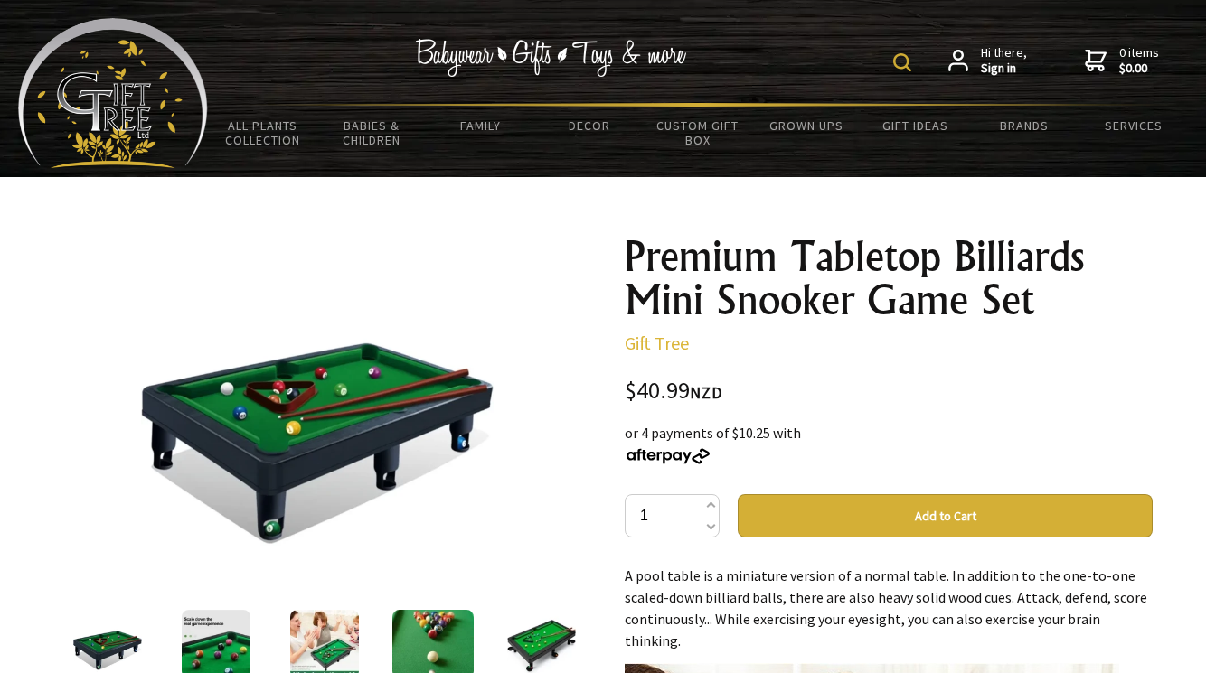 Image resolution: width=1206 pixels, height=673 pixels. What do you see at coordinates (888, 608) in the screenshot?
I see `p: A pool table is a miniature version of a normal table. In addition to the one-to-one scaled-down ...` at bounding box center [888, 608].